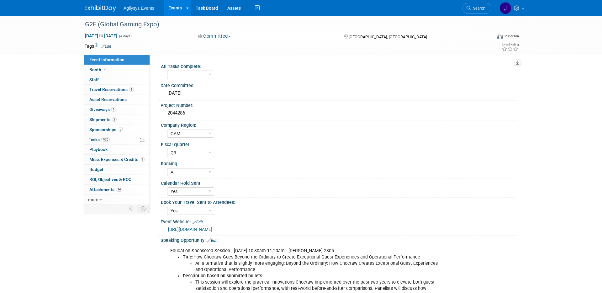  I want to click on div: G2E (Global Gaming Expo), so click(282, 24).